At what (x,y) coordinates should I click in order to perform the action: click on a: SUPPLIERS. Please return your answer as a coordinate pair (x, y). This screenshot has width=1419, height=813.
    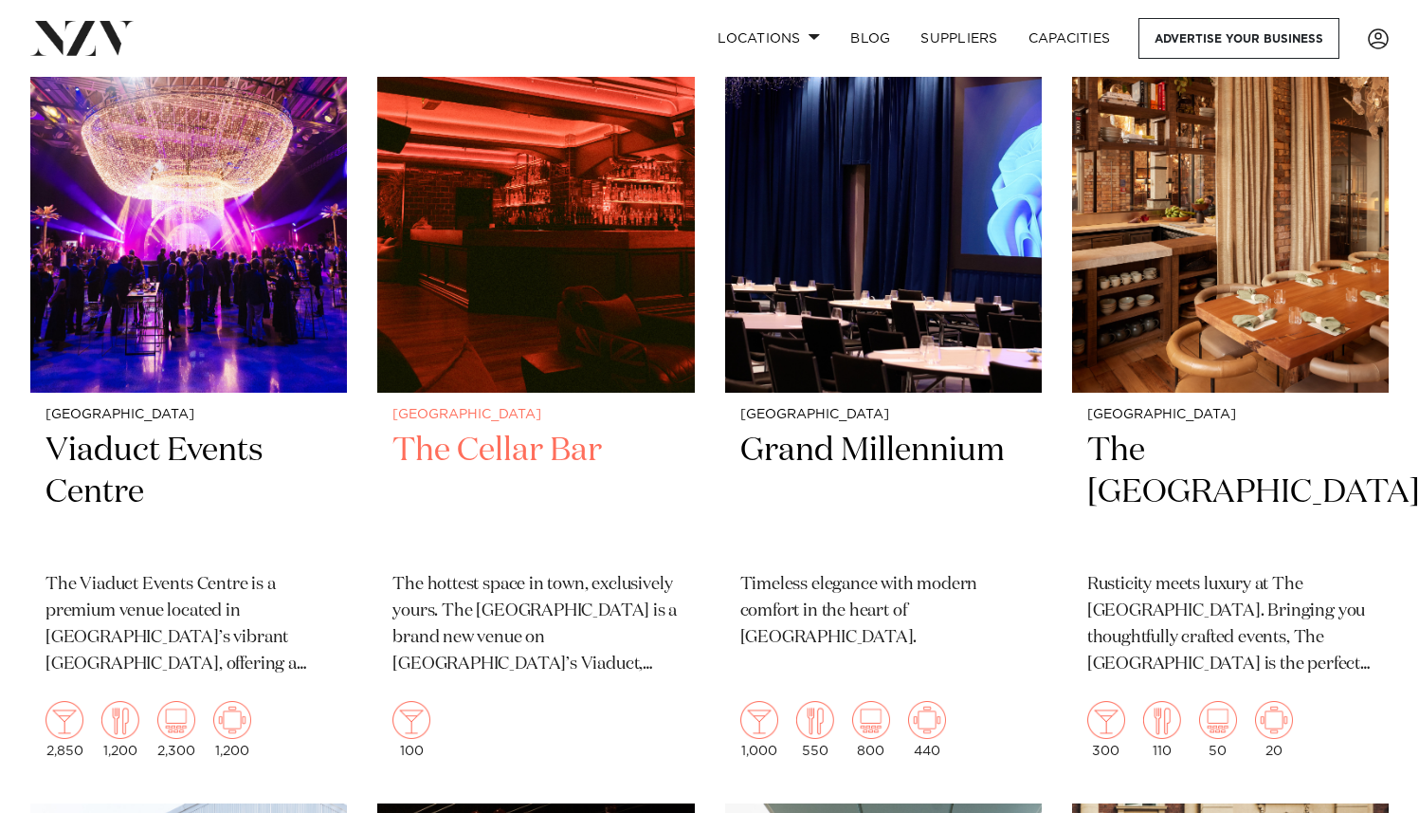
    Looking at the image, I should click on (959, 38).